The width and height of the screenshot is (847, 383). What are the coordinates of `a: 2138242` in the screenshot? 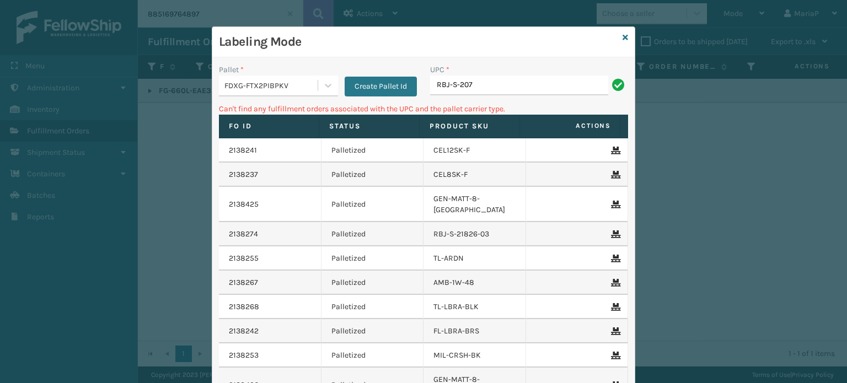 It's located at (244, 331).